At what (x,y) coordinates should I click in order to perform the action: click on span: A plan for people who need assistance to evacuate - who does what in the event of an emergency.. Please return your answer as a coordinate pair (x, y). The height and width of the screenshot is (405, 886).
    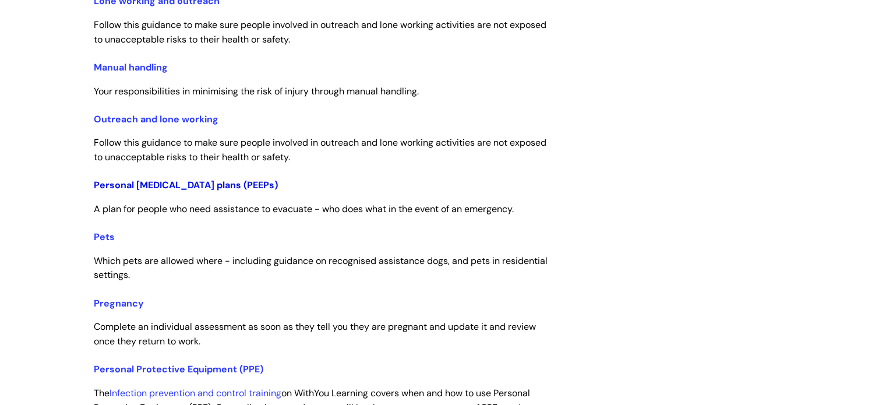
    Looking at the image, I should click on (303, 208).